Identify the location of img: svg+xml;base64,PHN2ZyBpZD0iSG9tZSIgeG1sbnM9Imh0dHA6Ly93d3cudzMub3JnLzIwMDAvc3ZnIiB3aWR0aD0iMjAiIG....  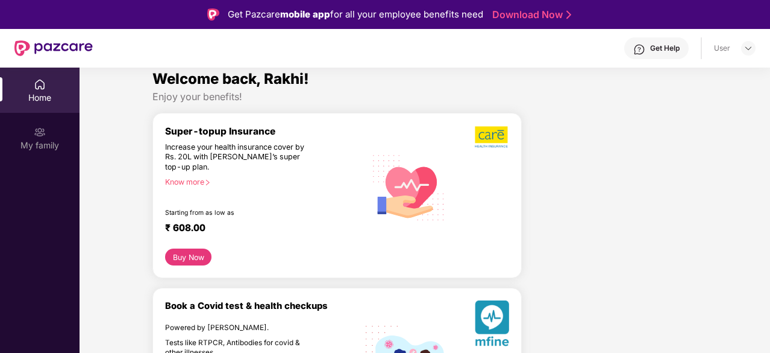
(40, 84).